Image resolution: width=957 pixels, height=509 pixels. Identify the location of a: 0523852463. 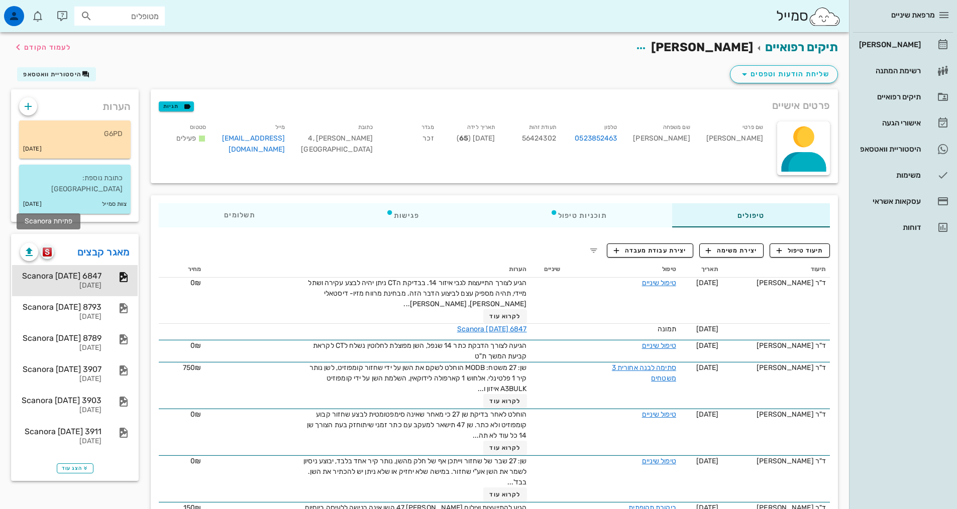
(596, 139).